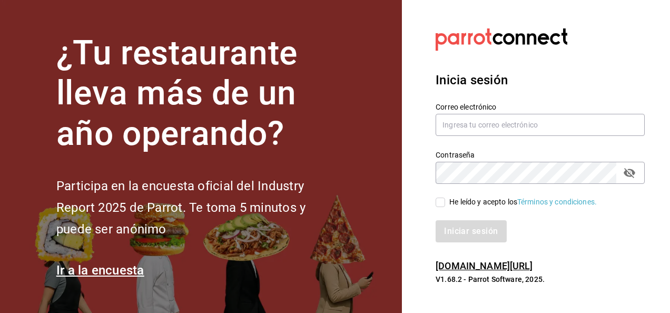 This screenshot has height=313, width=670. What do you see at coordinates (540, 80) in the screenshot?
I see `h3: Inicia sesión` at bounding box center [540, 80].